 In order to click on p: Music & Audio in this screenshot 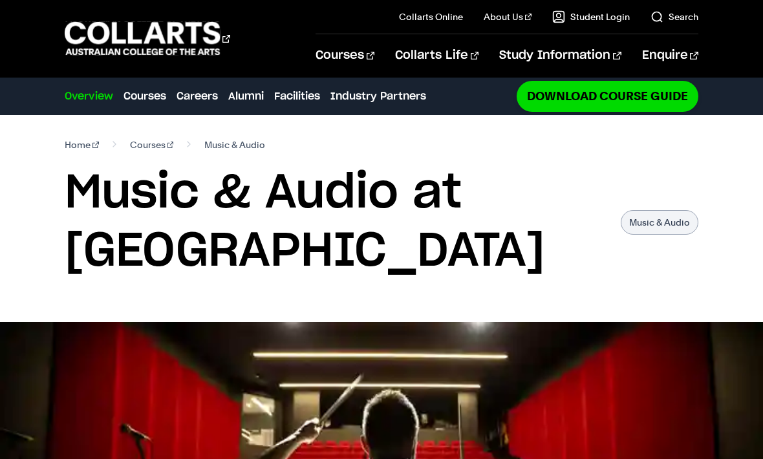, I will do `click(659, 222)`.